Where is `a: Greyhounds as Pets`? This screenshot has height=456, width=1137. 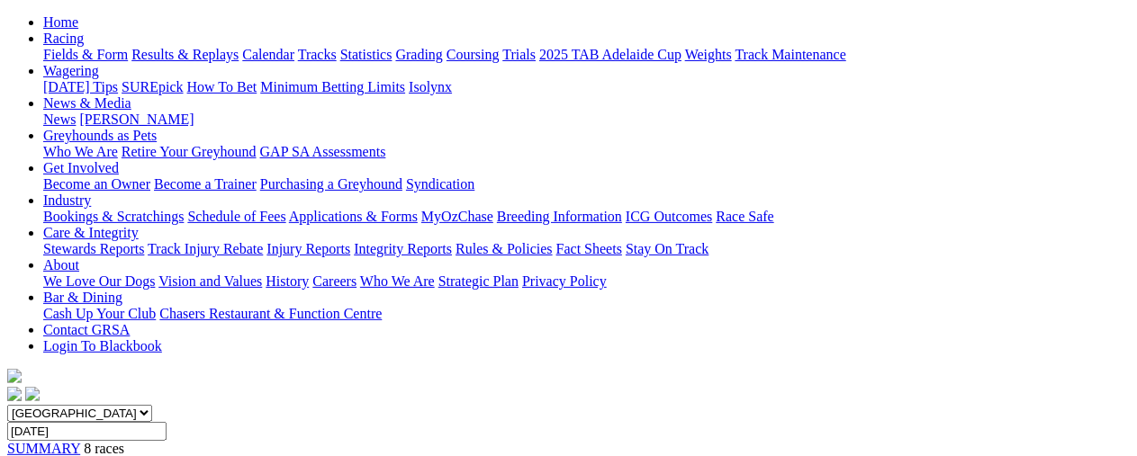
a: Greyhounds as Pets is located at coordinates (100, 135).